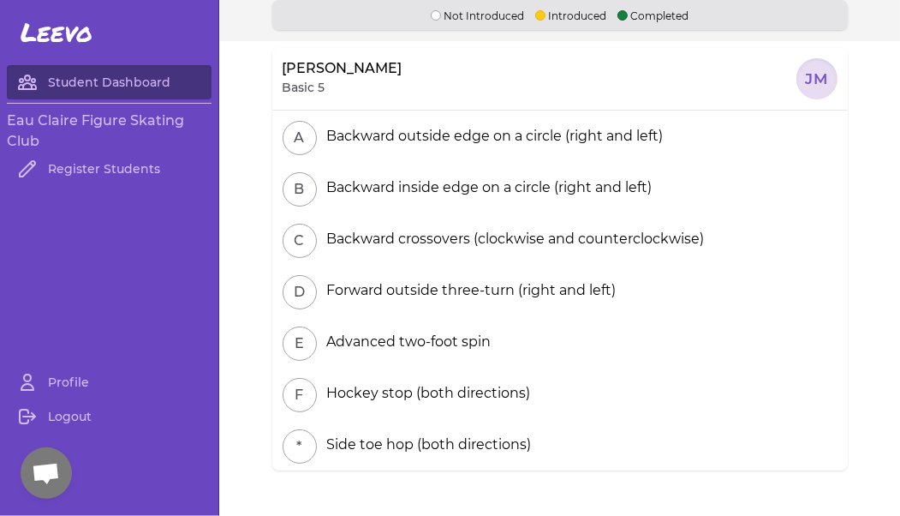  Describe the element at coordinates (46, 473) in the screenshot. I see `a: Open chat` at that location.